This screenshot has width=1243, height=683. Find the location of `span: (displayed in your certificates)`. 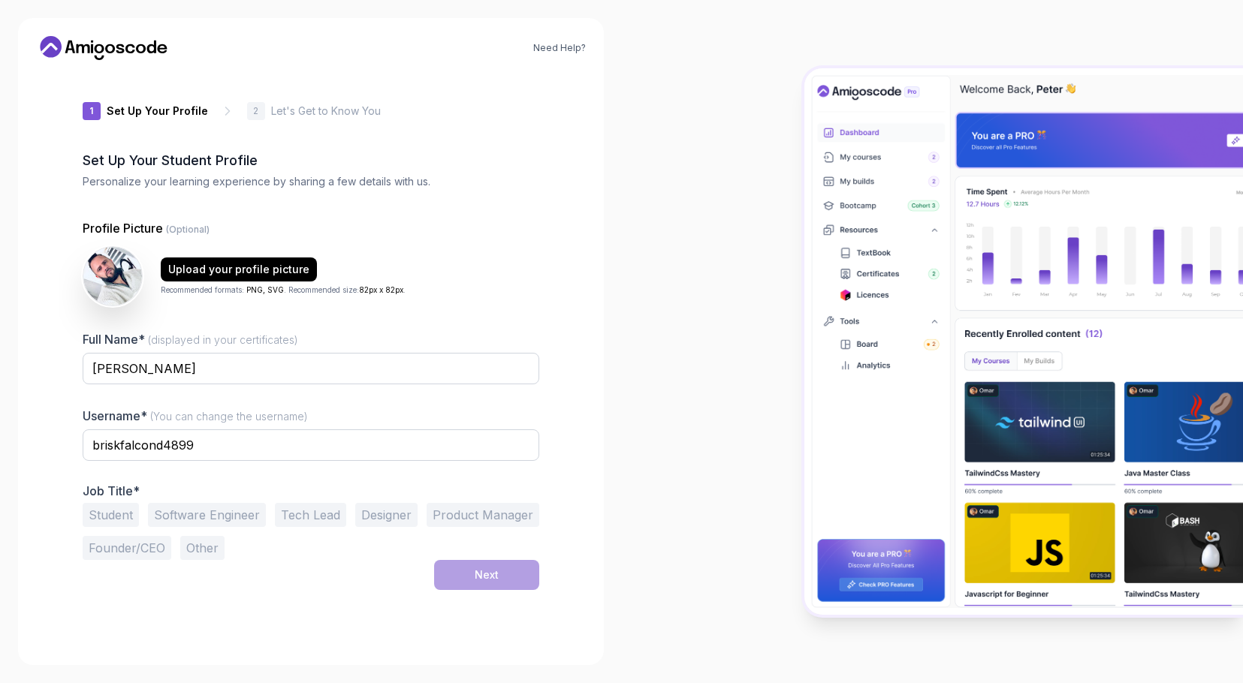

span: (displayed in your certificates) is located at coordinates (223, 339).